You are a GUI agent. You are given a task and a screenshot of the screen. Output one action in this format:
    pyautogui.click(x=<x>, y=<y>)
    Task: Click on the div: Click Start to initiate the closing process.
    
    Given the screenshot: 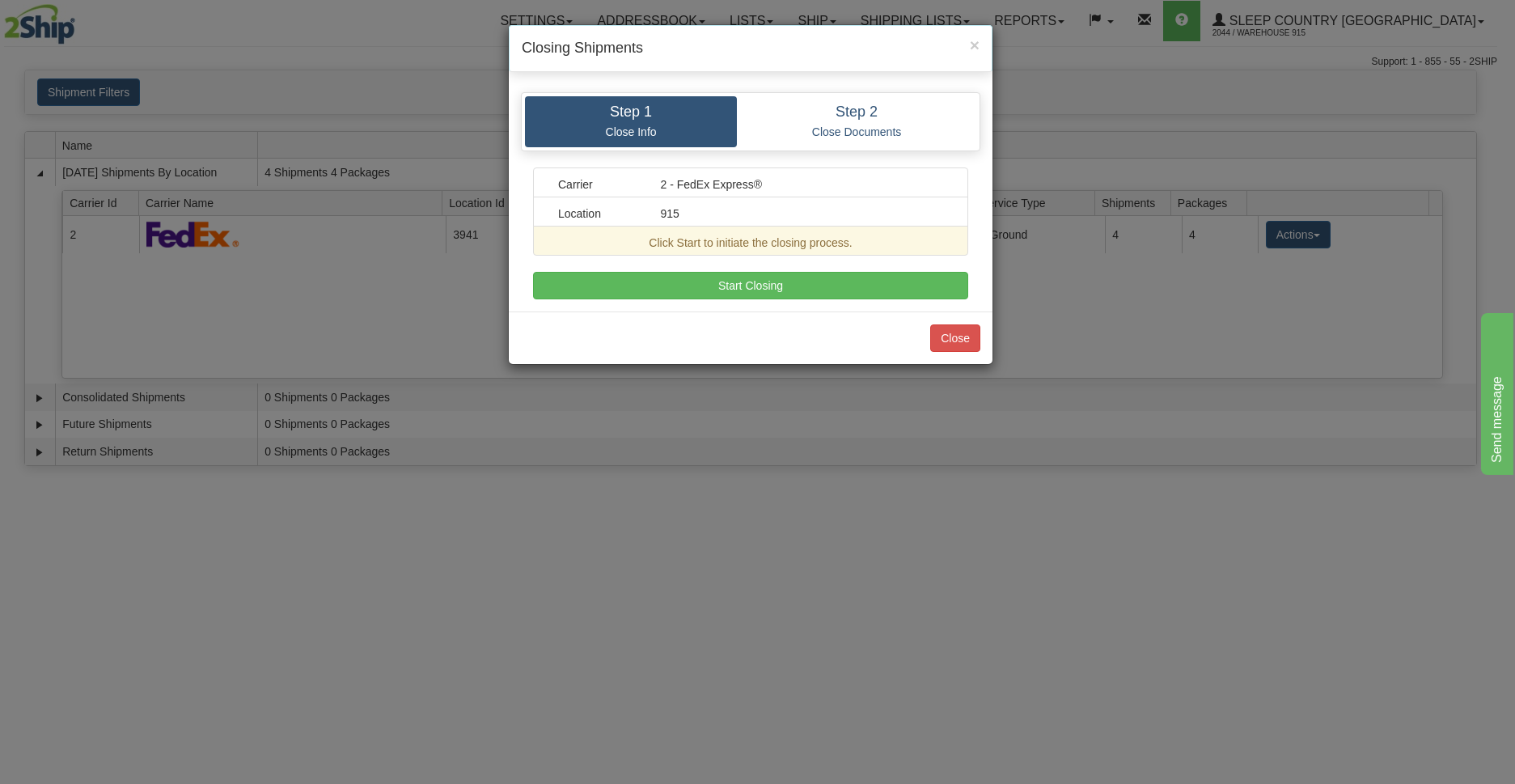 What is the action you would take?
    pyautogui.click(x=750, y=243)
    